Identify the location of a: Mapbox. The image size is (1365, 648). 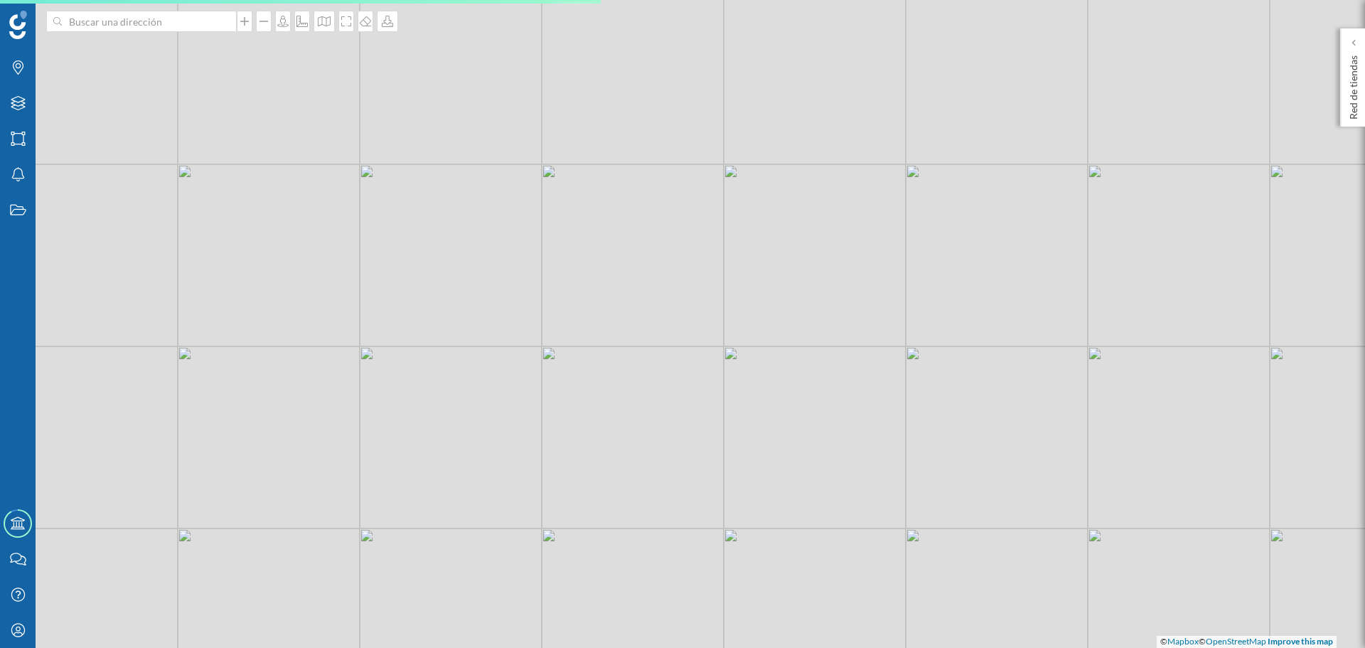
(1183, 641).